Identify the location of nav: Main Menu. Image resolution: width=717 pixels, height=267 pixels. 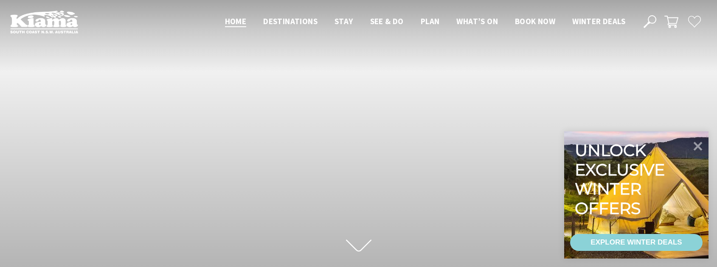
(425, 22).